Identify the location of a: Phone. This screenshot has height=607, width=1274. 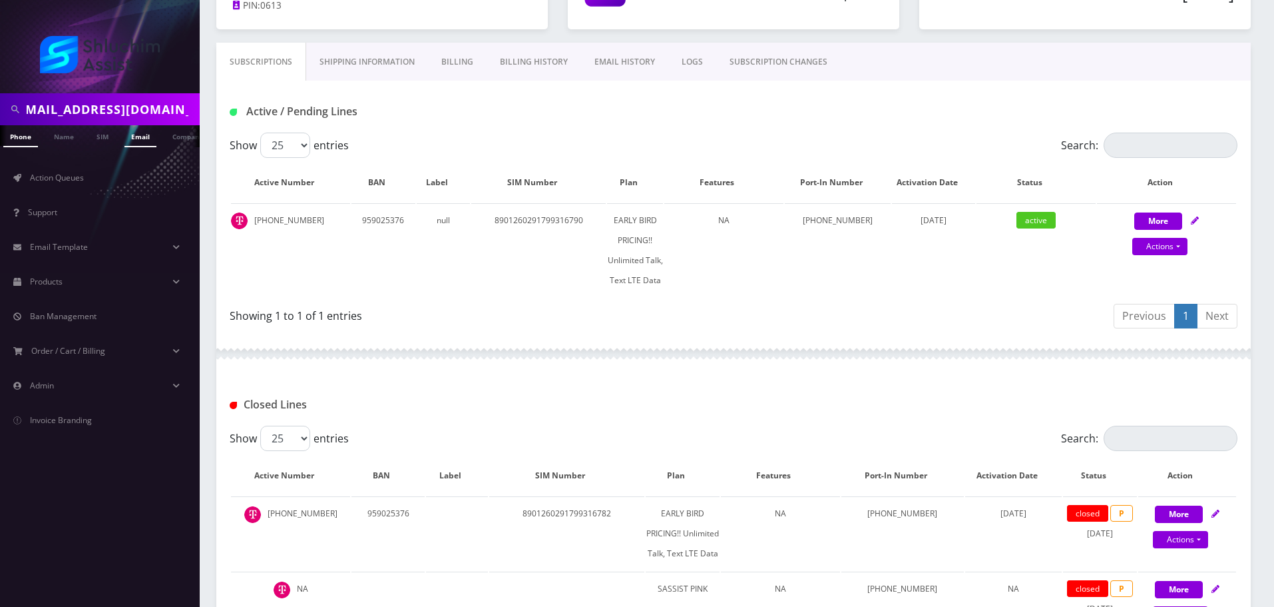
(21, 136).